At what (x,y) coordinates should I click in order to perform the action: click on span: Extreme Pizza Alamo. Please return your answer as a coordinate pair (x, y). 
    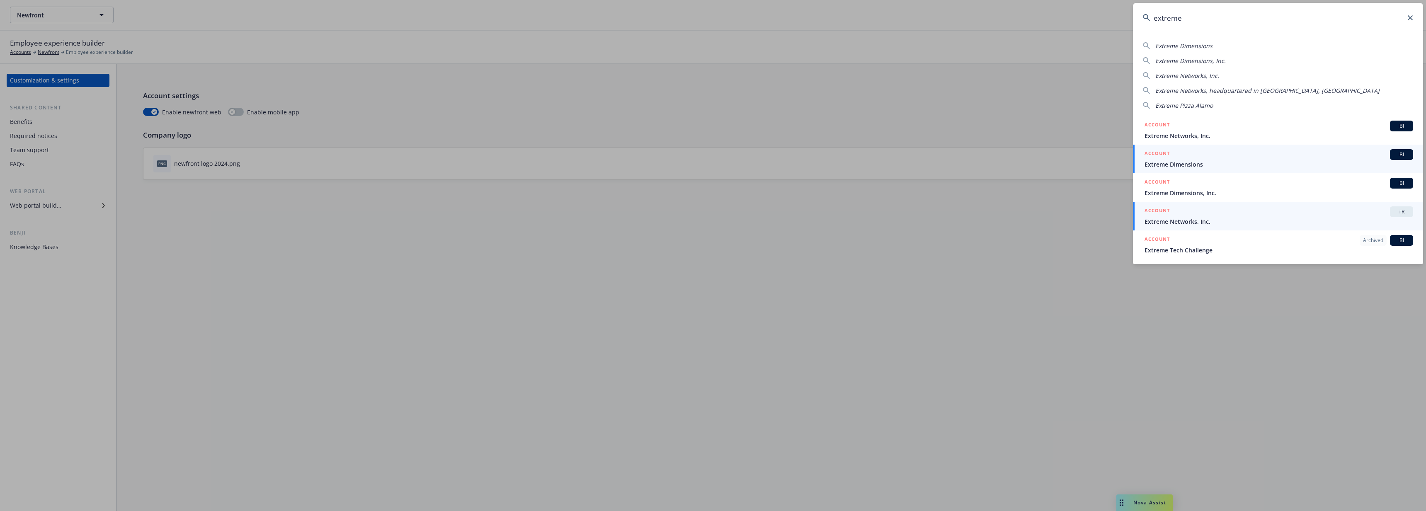
    Looking at the image, I should click on (1184, 105).